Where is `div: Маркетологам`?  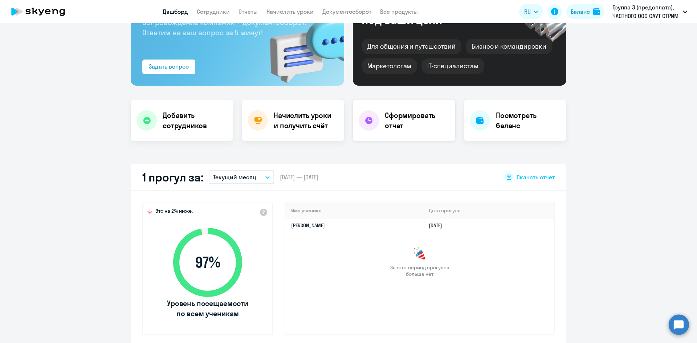
div: Маркетологам is located at coordinates (389, 66).